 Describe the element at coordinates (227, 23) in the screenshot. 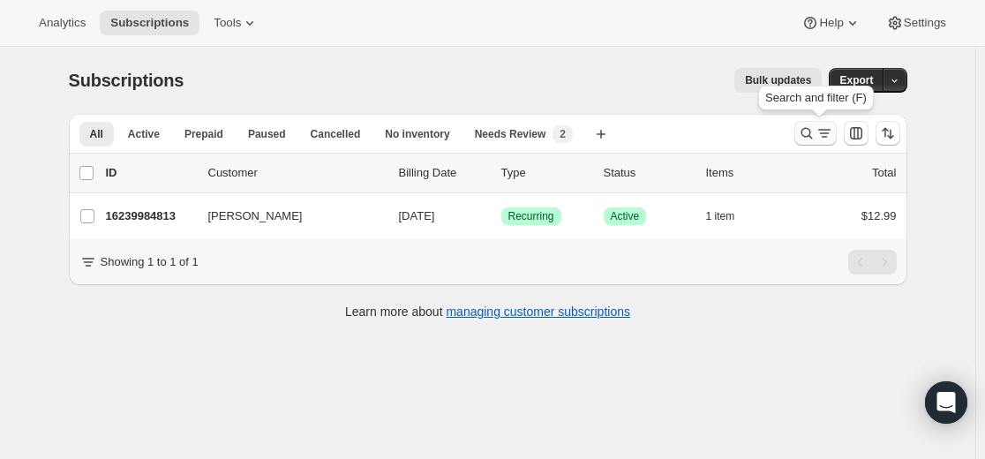

I see `span: Tools` at that location.